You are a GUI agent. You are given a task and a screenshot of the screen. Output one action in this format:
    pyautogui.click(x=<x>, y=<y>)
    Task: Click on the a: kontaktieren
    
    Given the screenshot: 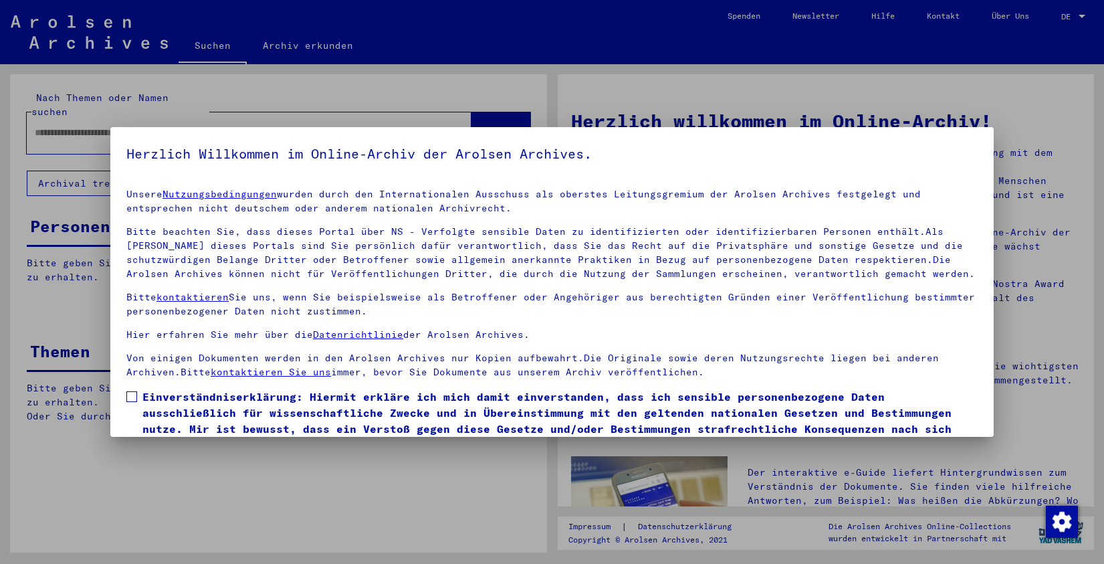 What is the action you would take?
    pyautogui.click(x=193, y=297)
    